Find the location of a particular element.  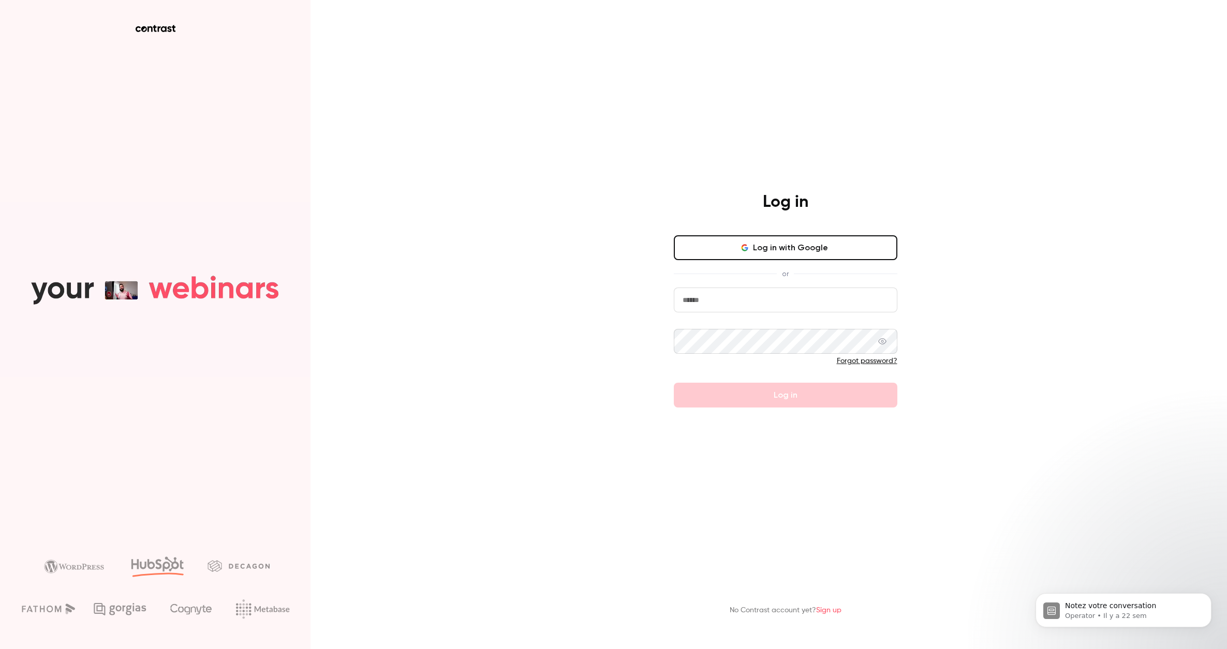

img: decagon is located at coordinates (238, 566).